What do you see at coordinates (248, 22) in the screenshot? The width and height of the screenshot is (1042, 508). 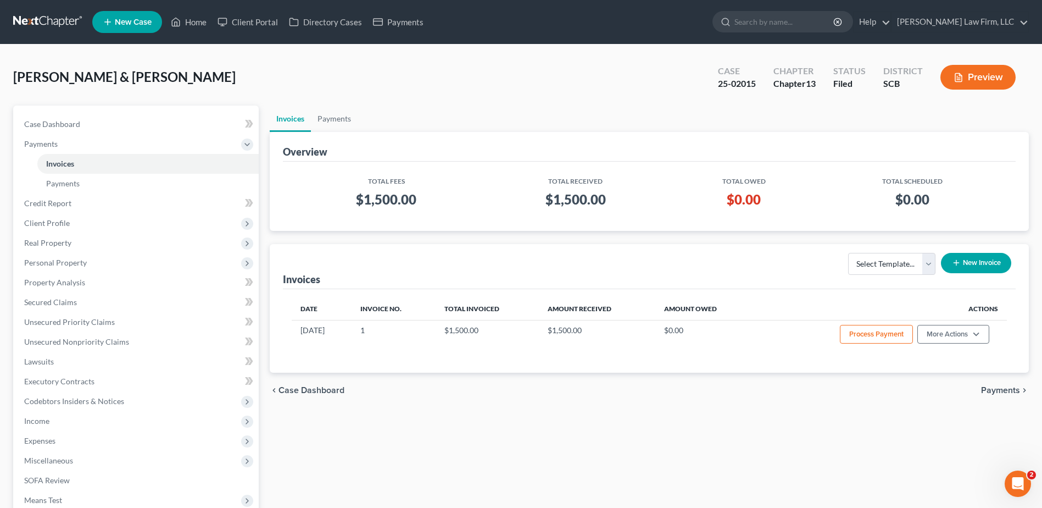 I see `a: Client Portal` at bounding box center [248, 22].